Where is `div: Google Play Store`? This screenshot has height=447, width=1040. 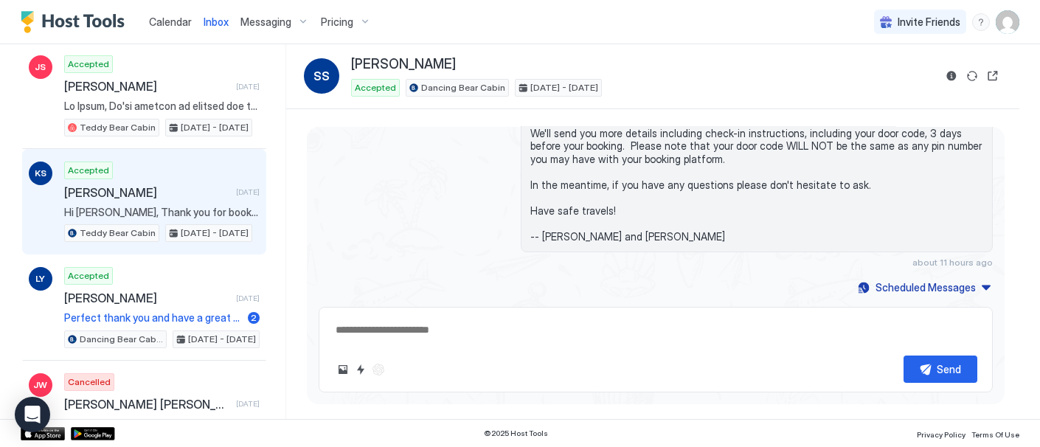
div: Google Play Store is located at coordinates (93, 434).